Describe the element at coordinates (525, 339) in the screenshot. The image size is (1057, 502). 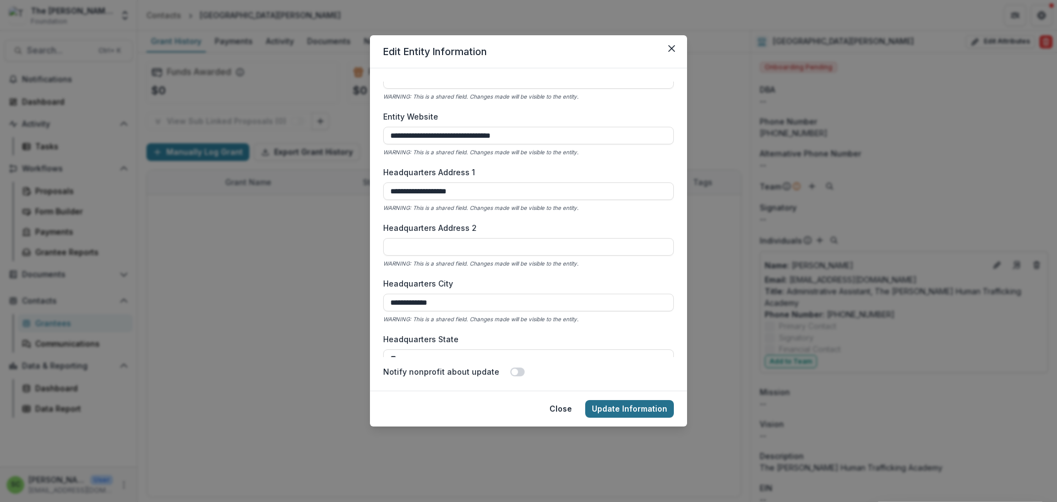
I see `label: Headquarters State` at that location.